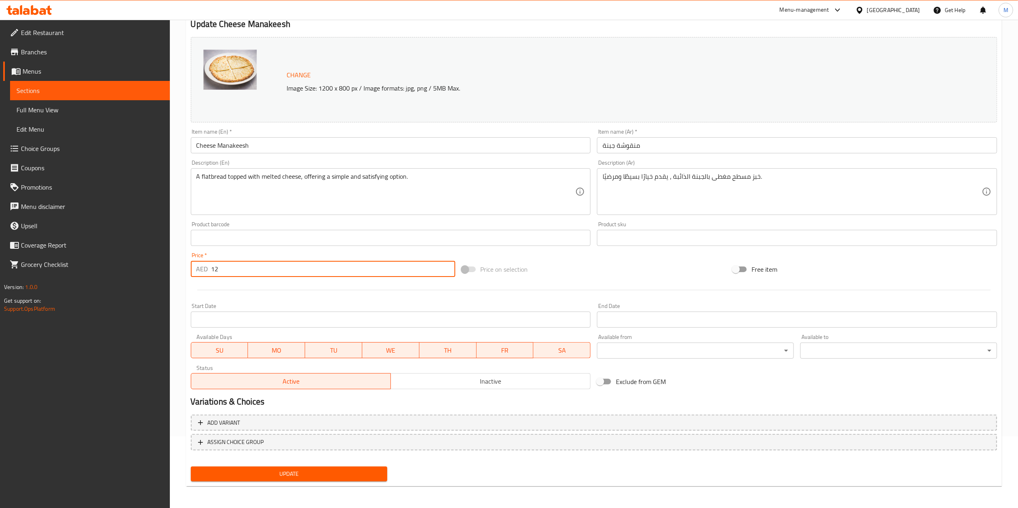 The width and height of the screenshot is (1018, 508). I want to click on h2: Update Cheese Manakeesh, so click(594, 24).